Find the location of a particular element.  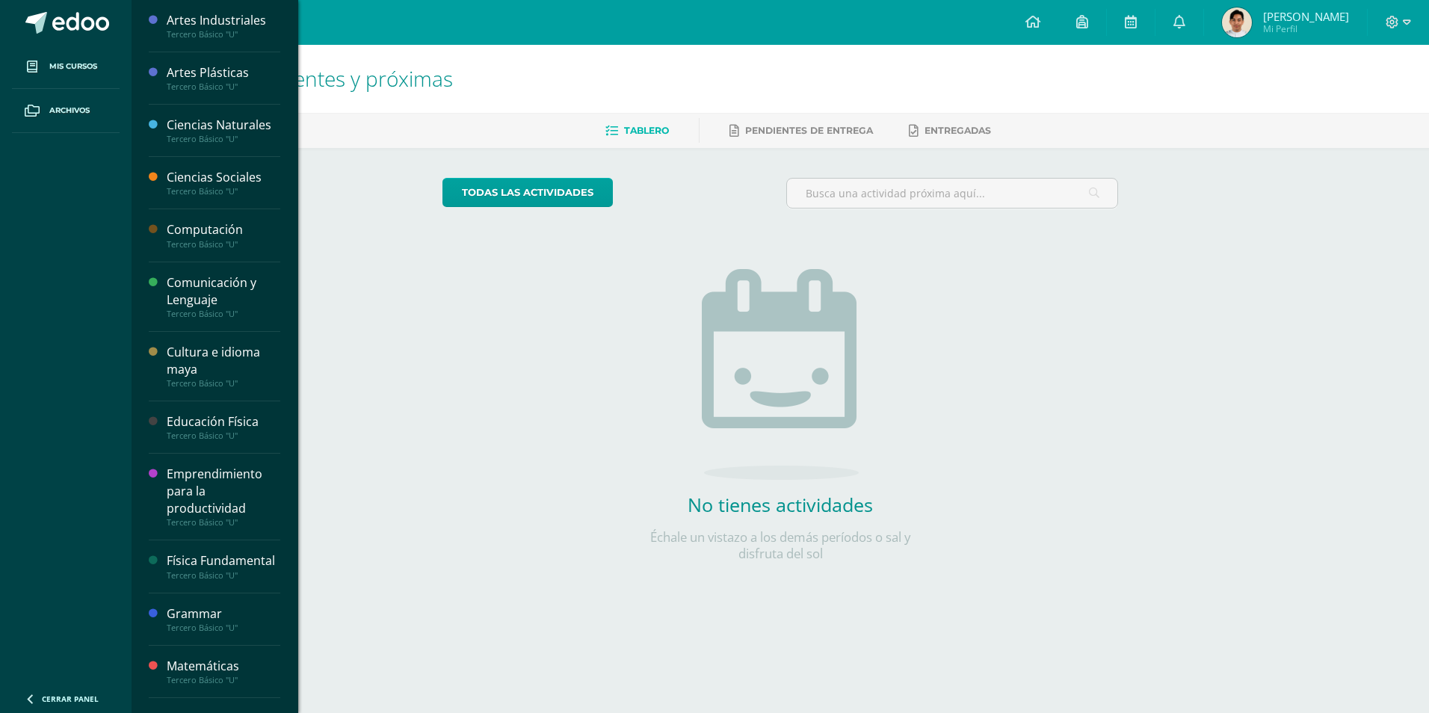

div: Emprendimiento para la productividad is located at coordinates (223, 491).